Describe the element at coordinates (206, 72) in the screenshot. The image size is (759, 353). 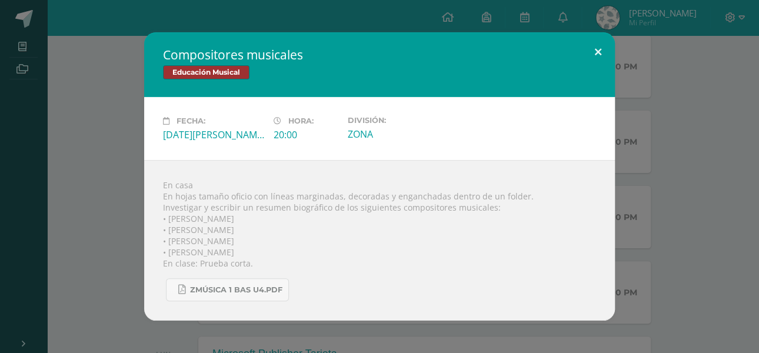
I see `span: Educación Musical` at that location.